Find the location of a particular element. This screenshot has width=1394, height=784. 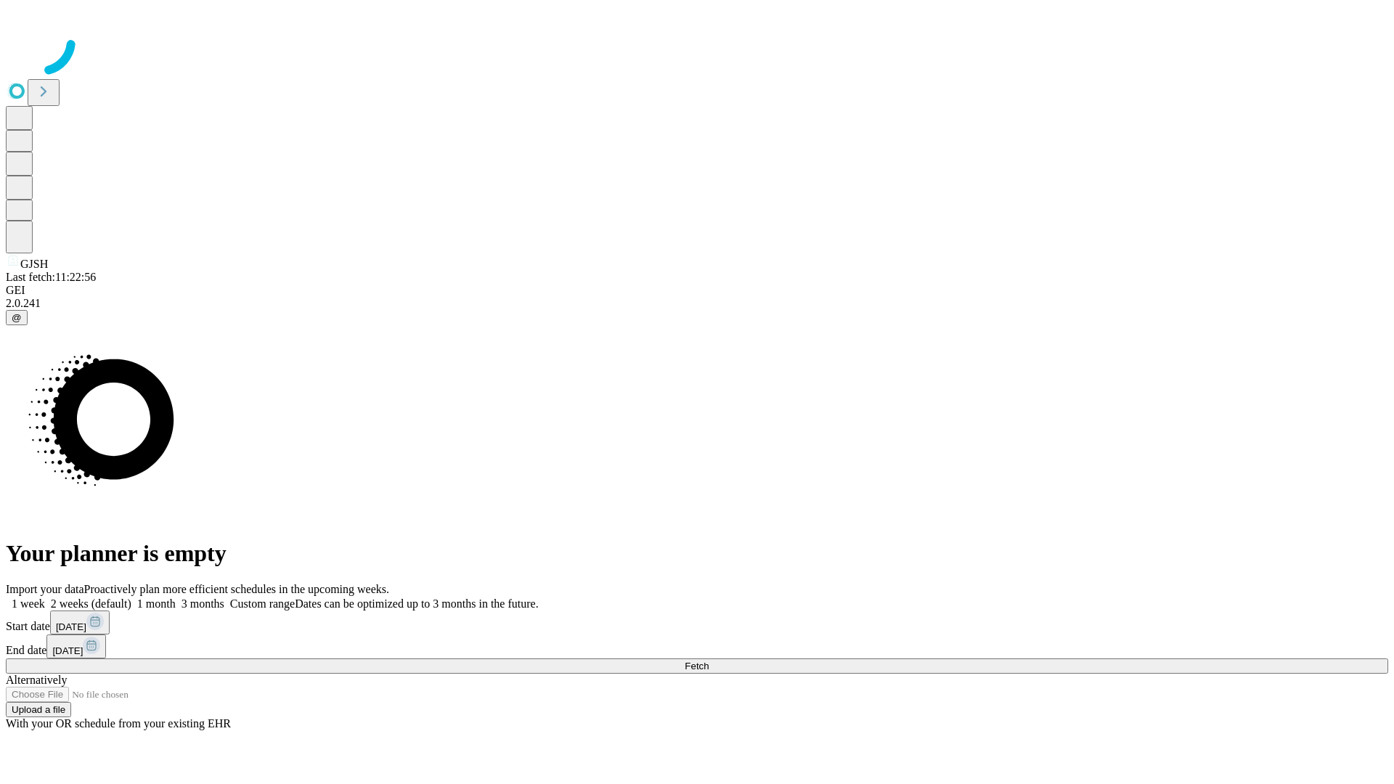

div: 2.0.241 is located at coordinates (697, 304).